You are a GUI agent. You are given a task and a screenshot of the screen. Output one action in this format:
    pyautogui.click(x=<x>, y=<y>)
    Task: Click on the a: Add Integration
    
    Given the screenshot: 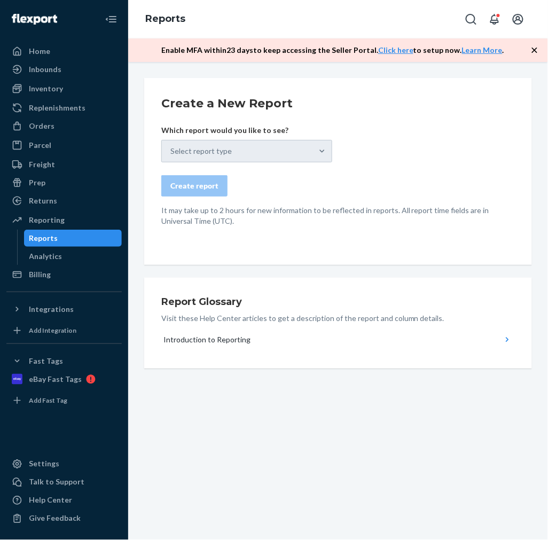 What is the action you would take?
    pyautogui.click(x=64, y=331)
    